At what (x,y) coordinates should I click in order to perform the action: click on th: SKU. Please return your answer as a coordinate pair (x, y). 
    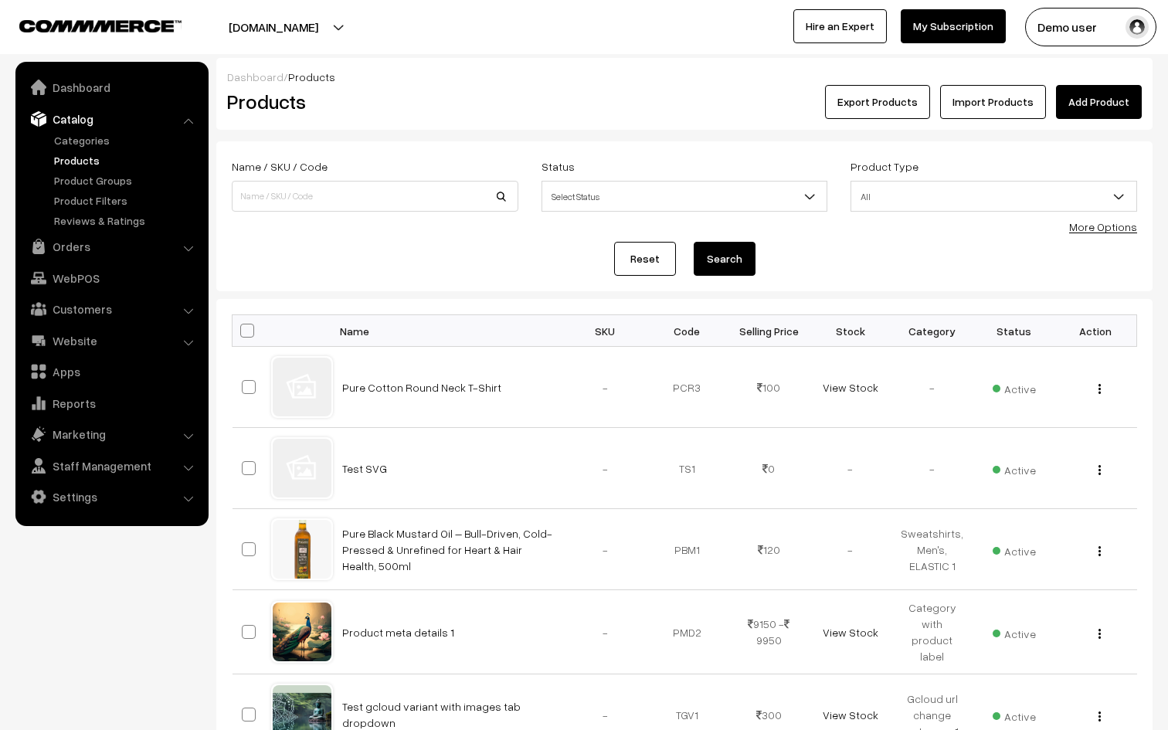
    Looking at the image, I should click on (606, 331).